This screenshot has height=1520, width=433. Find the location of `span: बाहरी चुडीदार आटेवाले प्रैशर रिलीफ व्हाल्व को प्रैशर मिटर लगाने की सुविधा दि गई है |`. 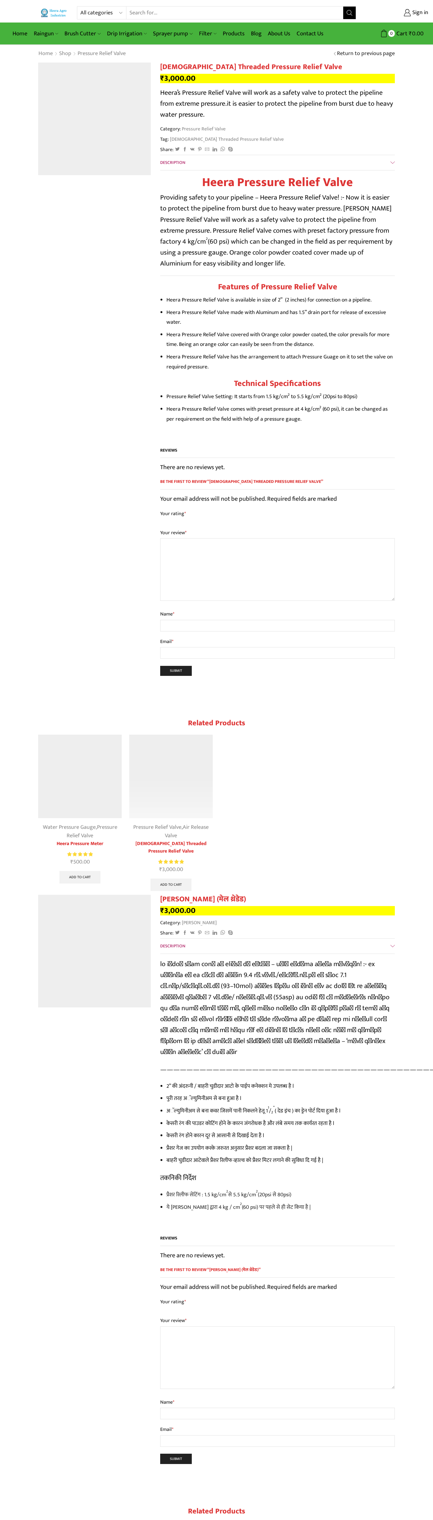

span: बाहरी चुडीदार आटेवाले प्रैशर रिलीफ व्हाल्व को प्रैशर मिटर लगाने की सुविधा दि गई है | is located at coordinates (245, 1160).